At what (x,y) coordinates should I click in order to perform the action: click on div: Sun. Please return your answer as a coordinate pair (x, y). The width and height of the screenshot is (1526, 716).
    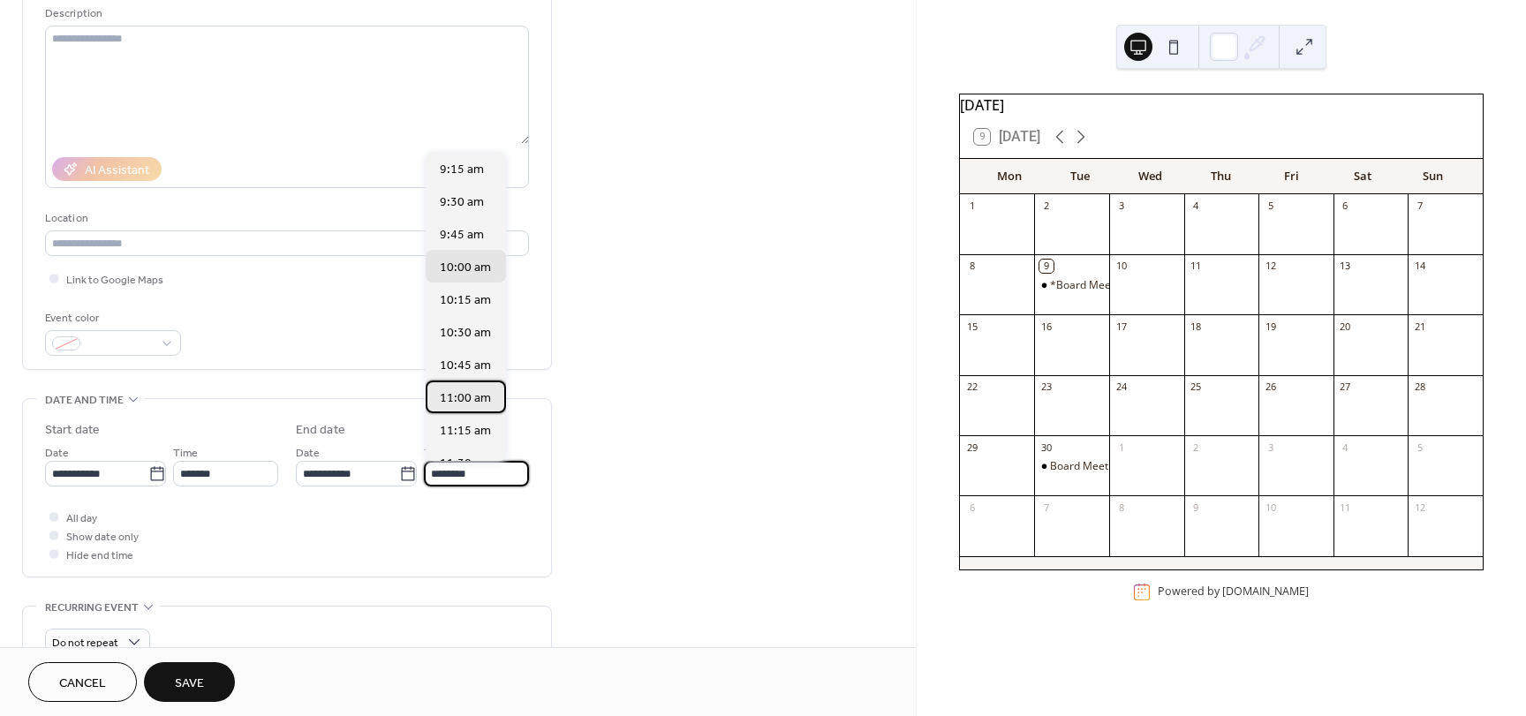
    Looking at the image, I should click on (1433, 177).